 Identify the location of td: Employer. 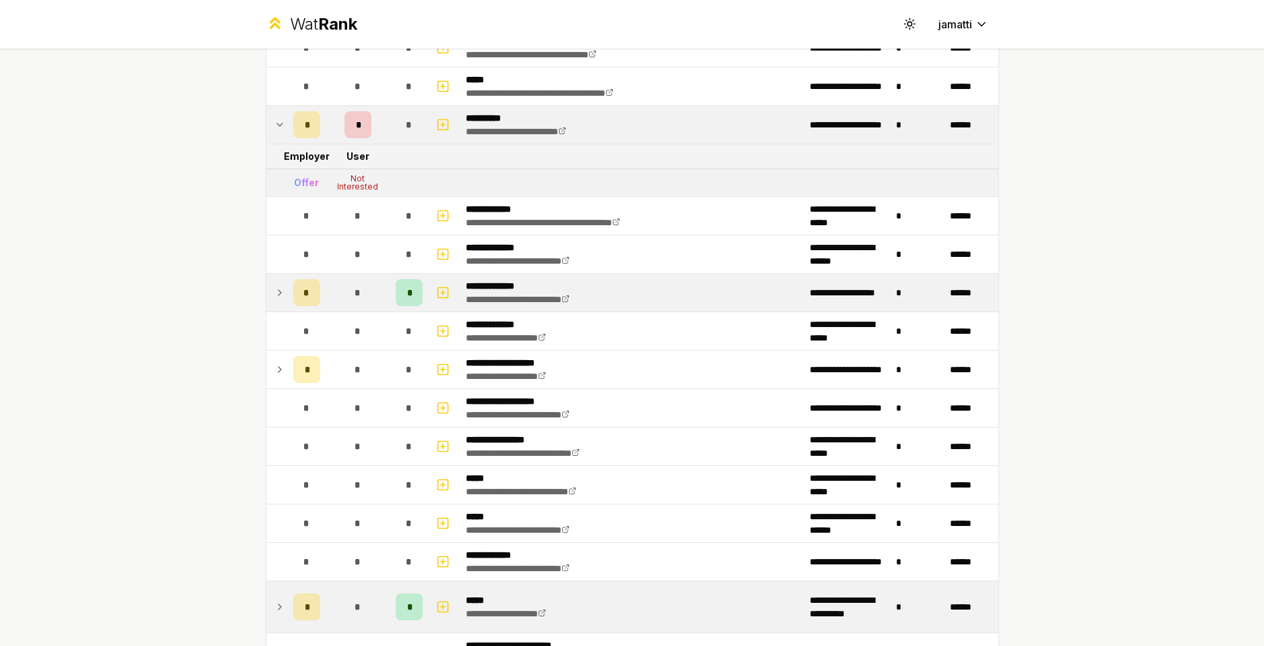
(307, 156).